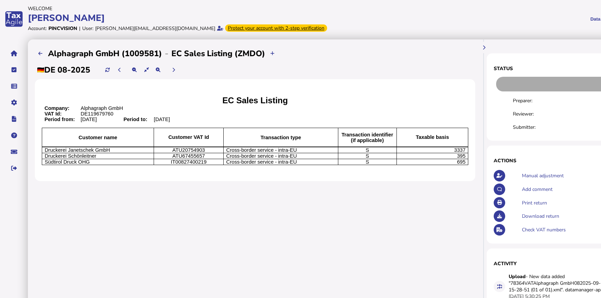 The image size is (601, 298). Describe the element at coordinates (64, 70) in the screenshot. I see `h2: DE 08-2025` at that location.